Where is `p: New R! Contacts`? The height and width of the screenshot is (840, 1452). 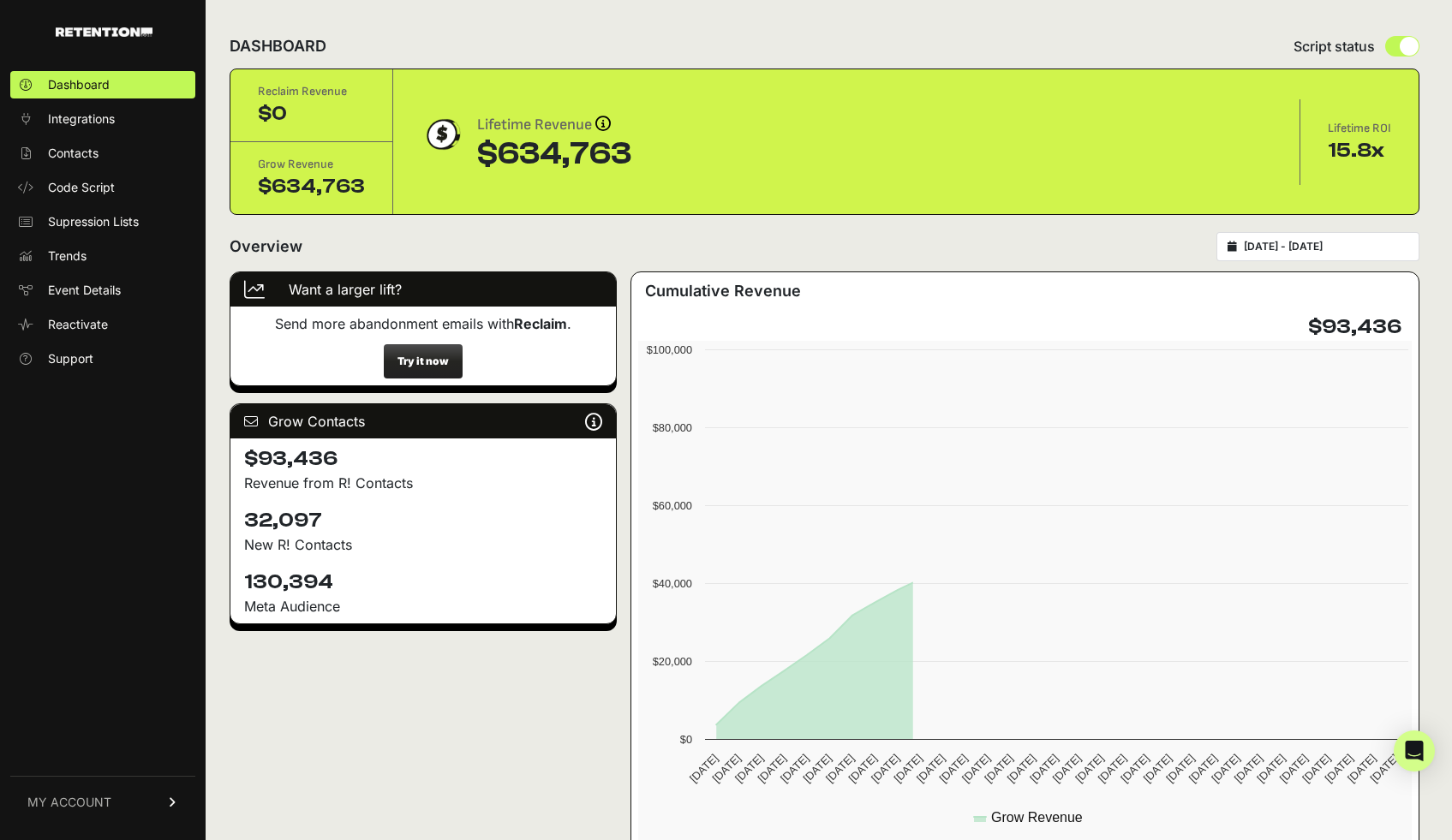 p: New R! Contacts is located at coordinates (423, 545).